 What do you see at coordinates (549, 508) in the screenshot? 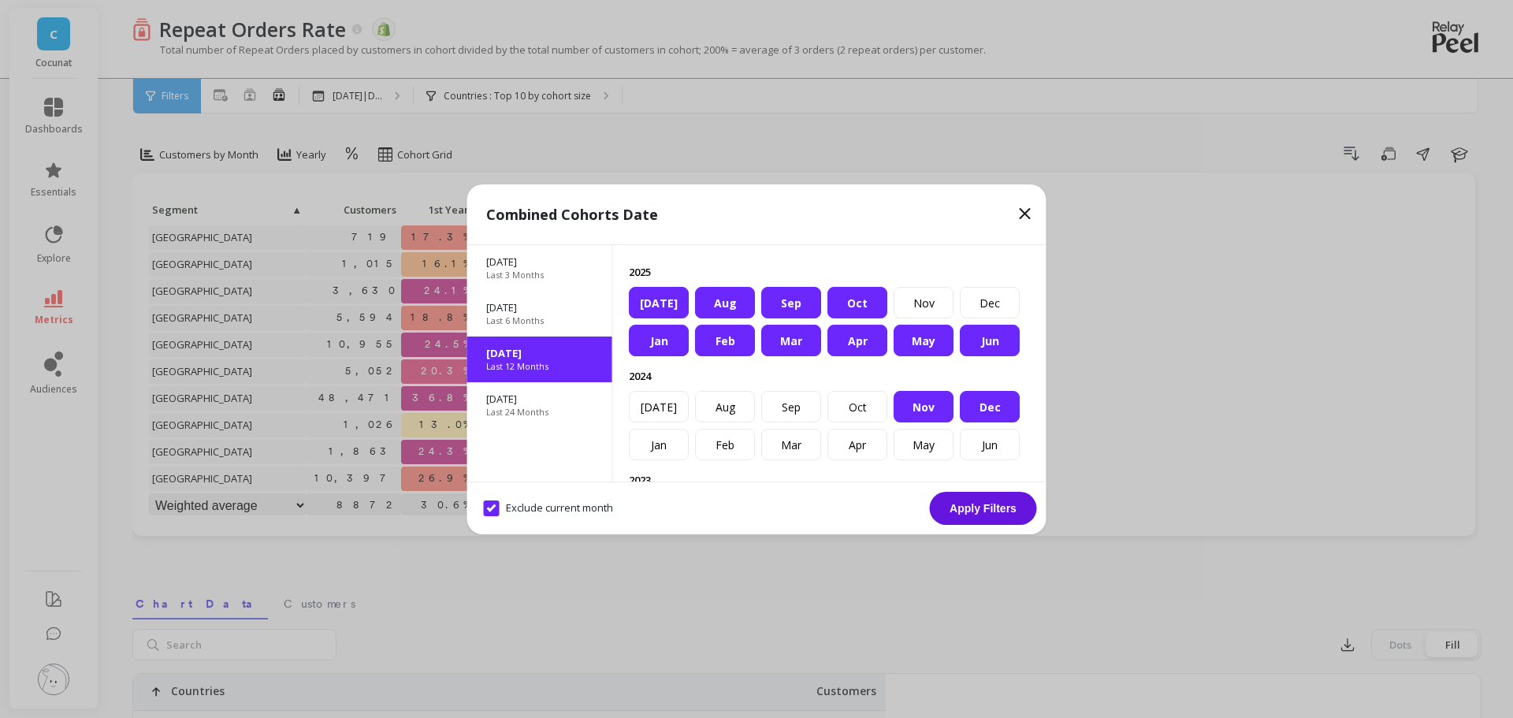
I see `span: Exclude current month` at bounding box center [549, 508].